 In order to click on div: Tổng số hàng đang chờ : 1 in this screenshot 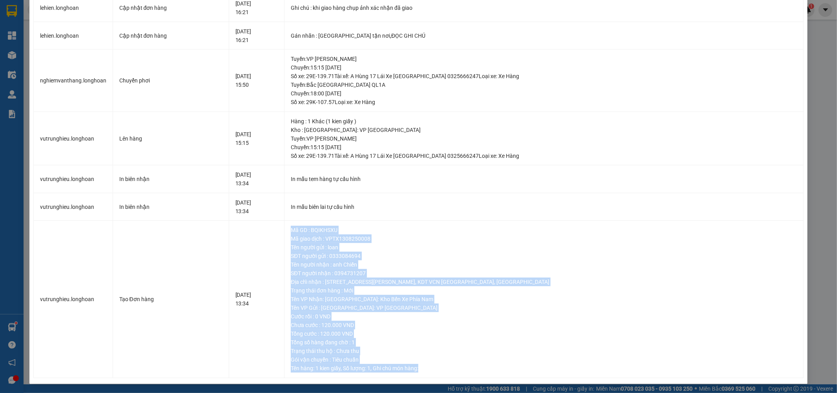, I will do `click(544, 342)`.